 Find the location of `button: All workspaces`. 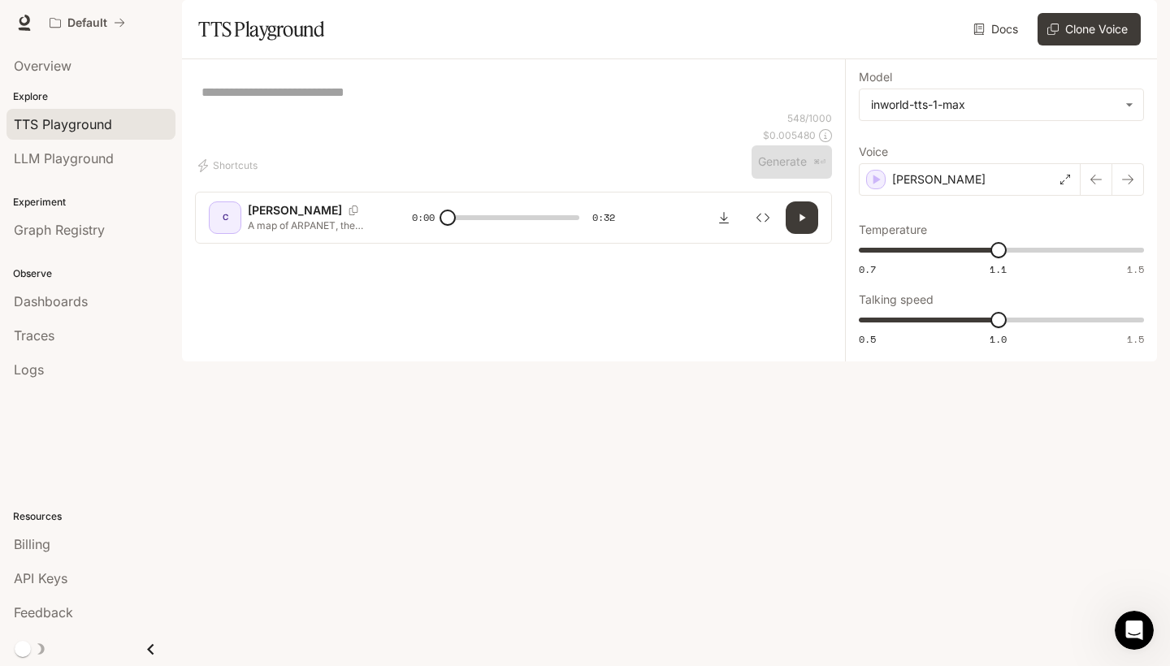

button: All workspaces is located at coordinates (87, 23).